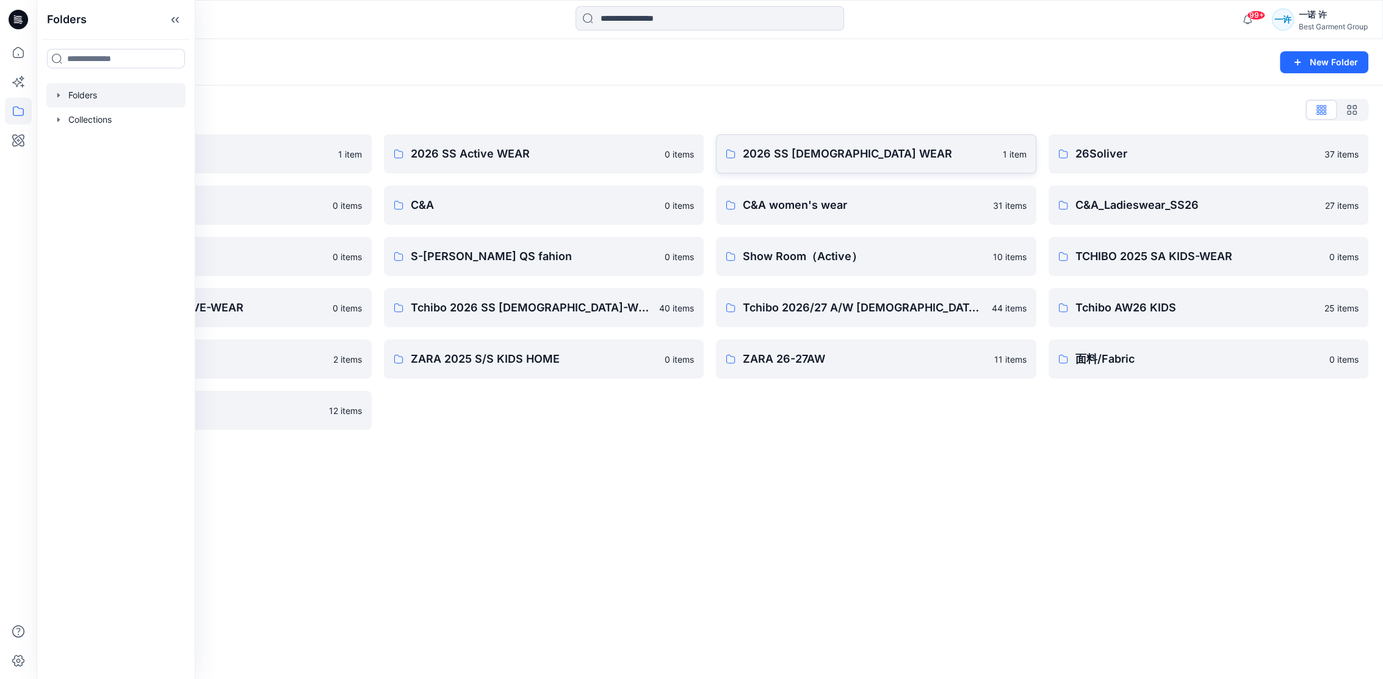  Describe the element at coordinates (1208, 359) in the screenshot. I see `a: 面料/Fabric0 items` at that location.